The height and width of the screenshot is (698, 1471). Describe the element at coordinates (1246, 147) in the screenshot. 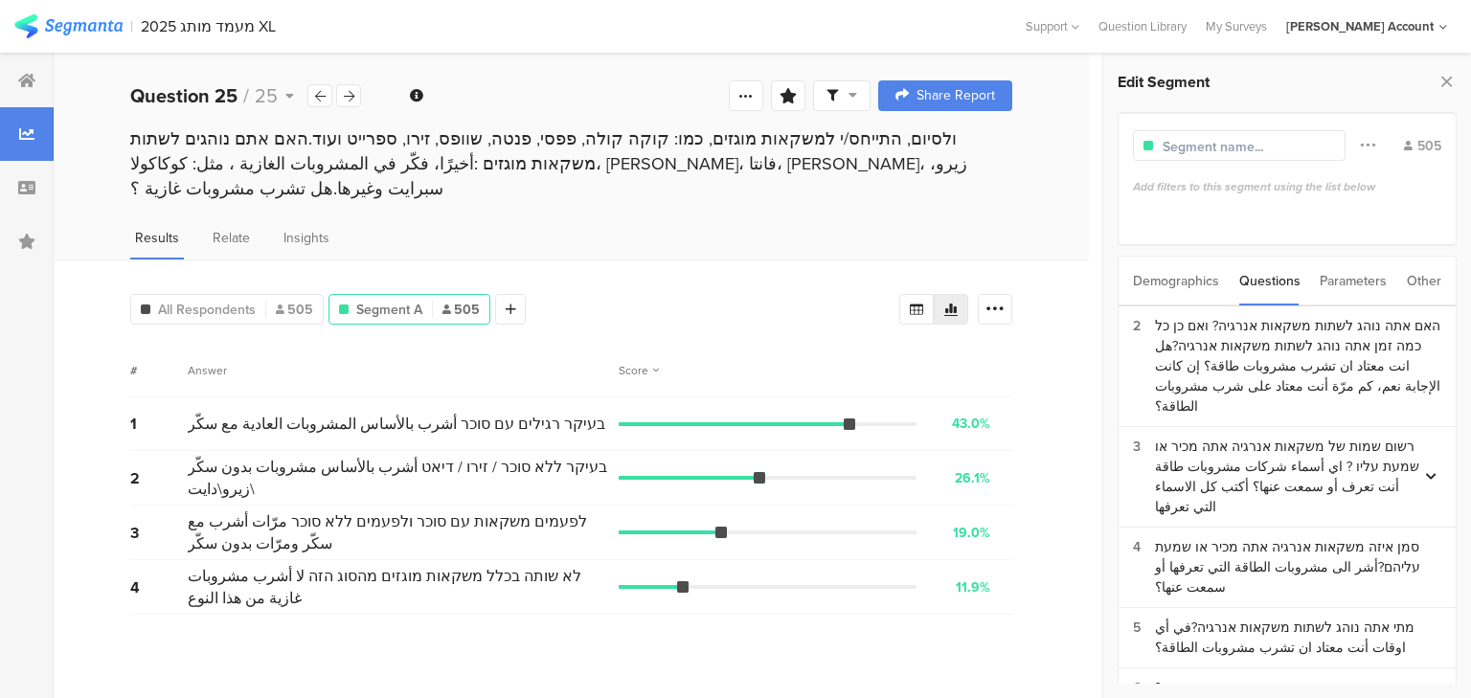

I see `input: Segment name...` at that location.